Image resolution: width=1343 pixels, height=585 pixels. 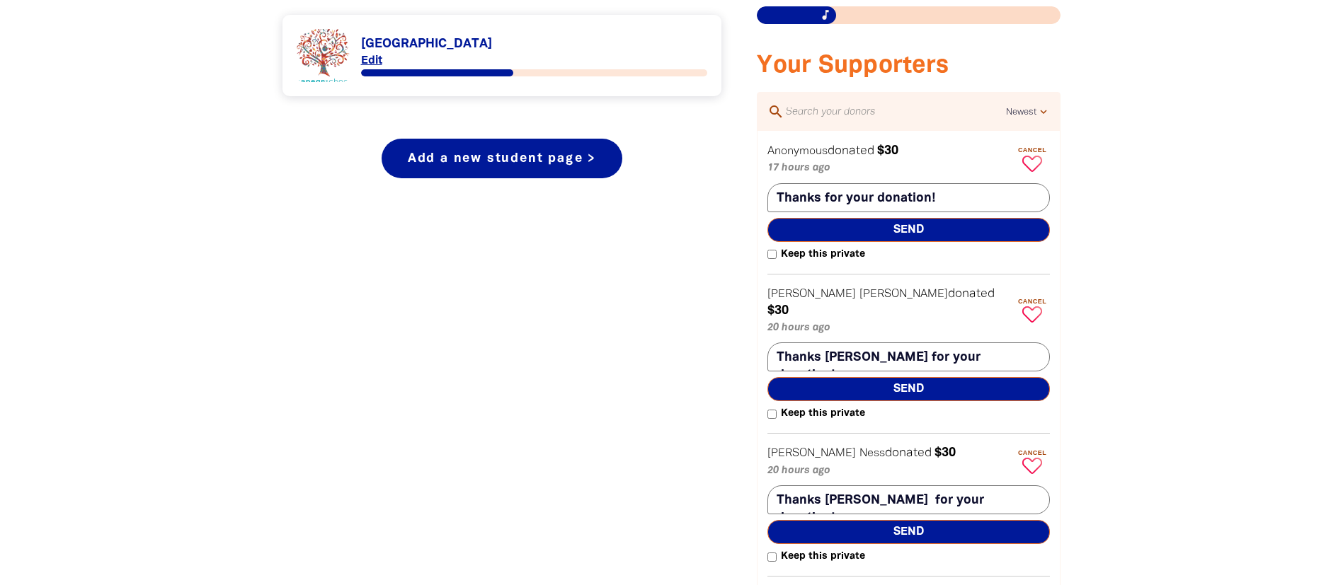 I want to click on em: Anonymous, so click(x=797, y=151).